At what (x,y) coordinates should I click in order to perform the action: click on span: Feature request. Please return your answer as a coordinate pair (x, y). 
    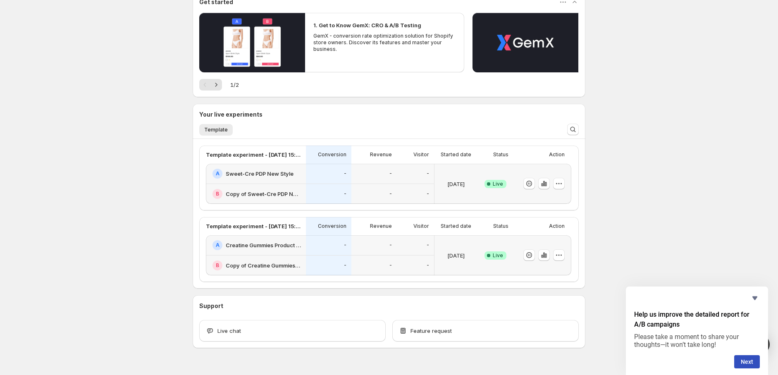
    Looking at the image, I should click on (431, 331).